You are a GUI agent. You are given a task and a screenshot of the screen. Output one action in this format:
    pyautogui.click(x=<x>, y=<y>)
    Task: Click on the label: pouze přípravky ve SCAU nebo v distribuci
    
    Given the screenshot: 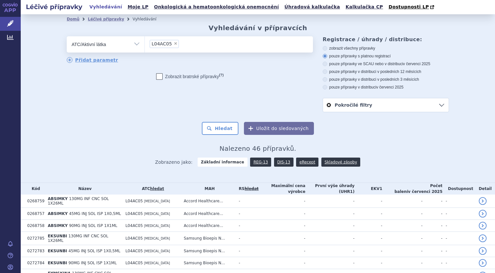 What is the action you would take?
    pyautogui.click(x=386, y=64)
    